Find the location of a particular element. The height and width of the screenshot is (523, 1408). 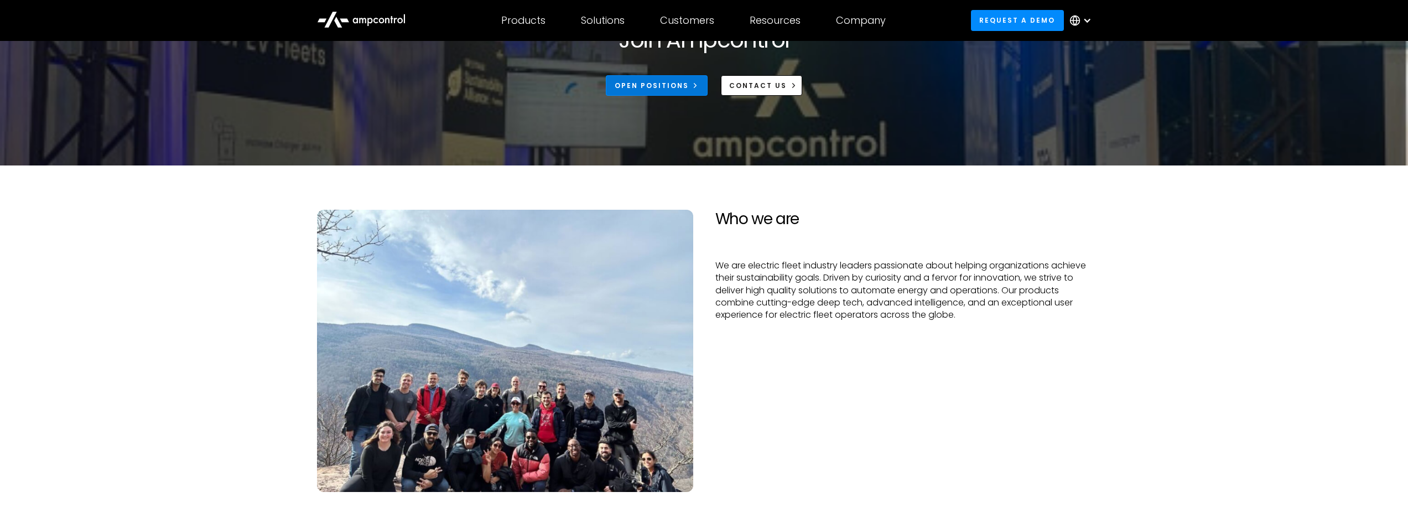

p: We are electric fleet industry leaders passionate about helping organizations achieve their susta... is located at coordinates (904, 290).